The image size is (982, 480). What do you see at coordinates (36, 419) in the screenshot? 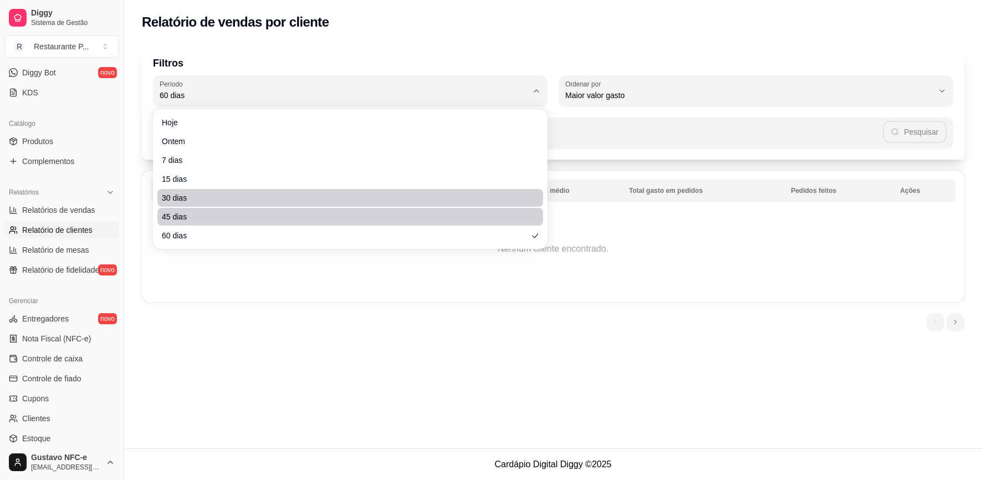
I see `span: Clientes` at bounding box center [36, 419].